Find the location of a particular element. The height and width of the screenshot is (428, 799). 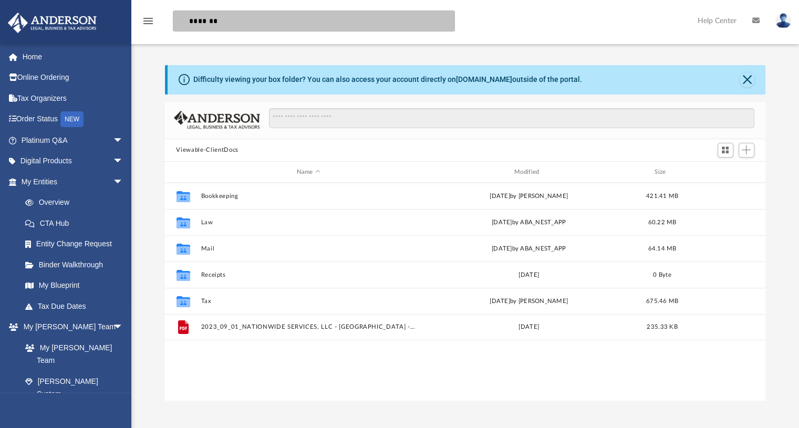

a: CTA Hub is located at coordinates (77, 223).